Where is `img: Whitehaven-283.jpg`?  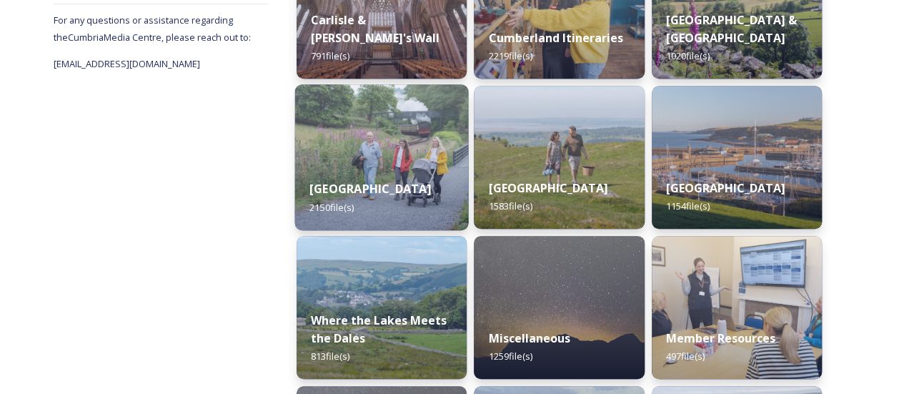 img: Whitehaven-283.jpg is located at coordinates (737, 157).